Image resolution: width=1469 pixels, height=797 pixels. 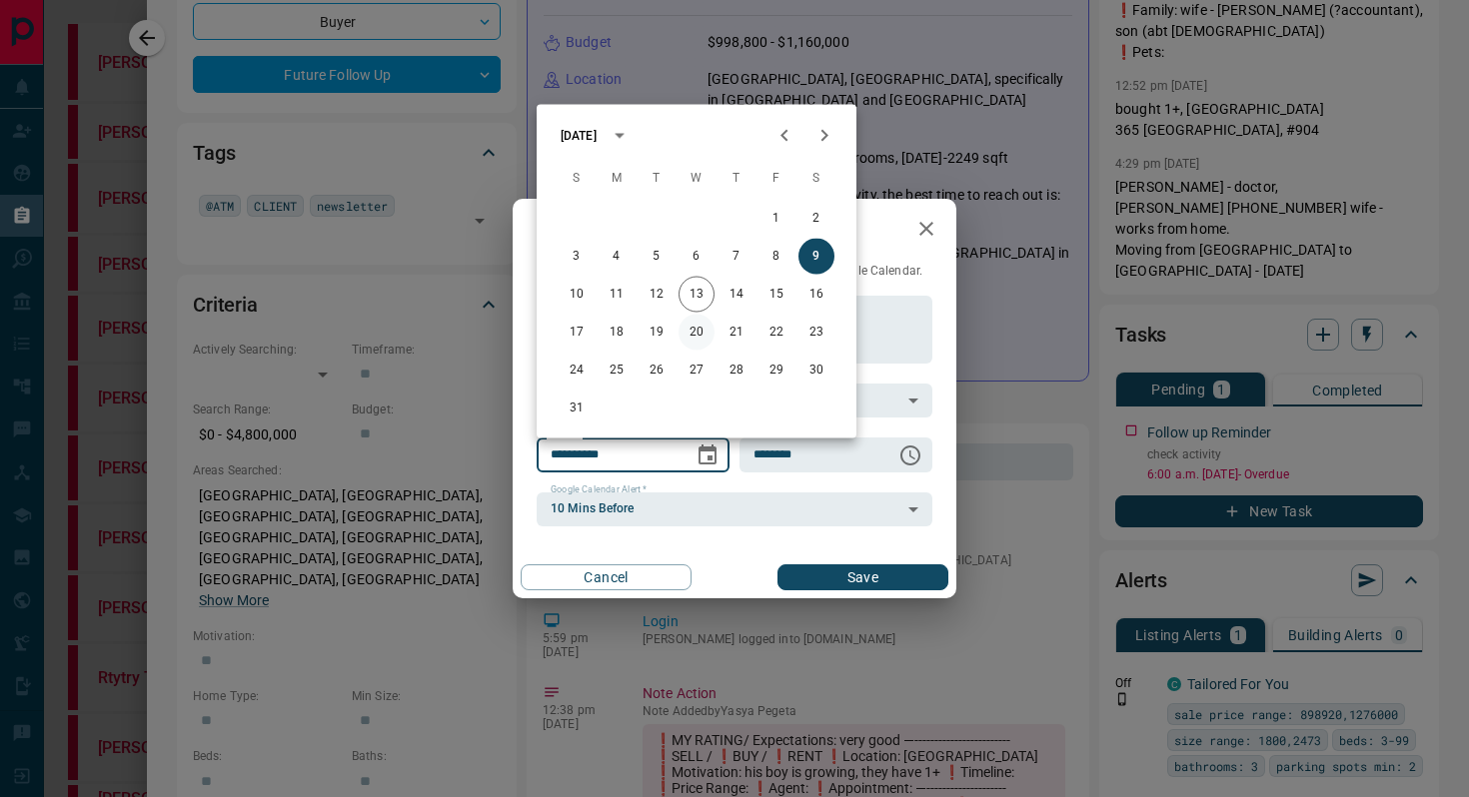 What do you see at coordinates (616, 257) in the screenshot?
I see `button: 4` at bounding box center [616, 257].